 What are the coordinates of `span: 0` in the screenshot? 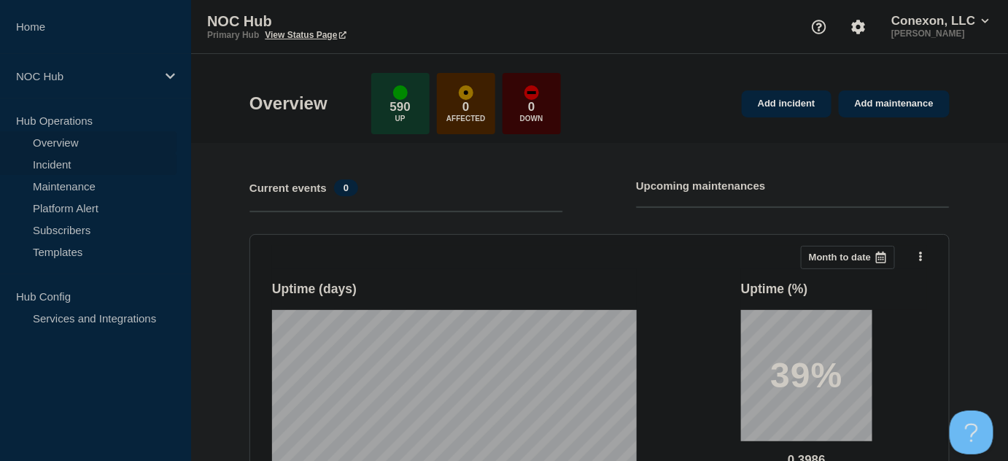 It's located at (346, 187).